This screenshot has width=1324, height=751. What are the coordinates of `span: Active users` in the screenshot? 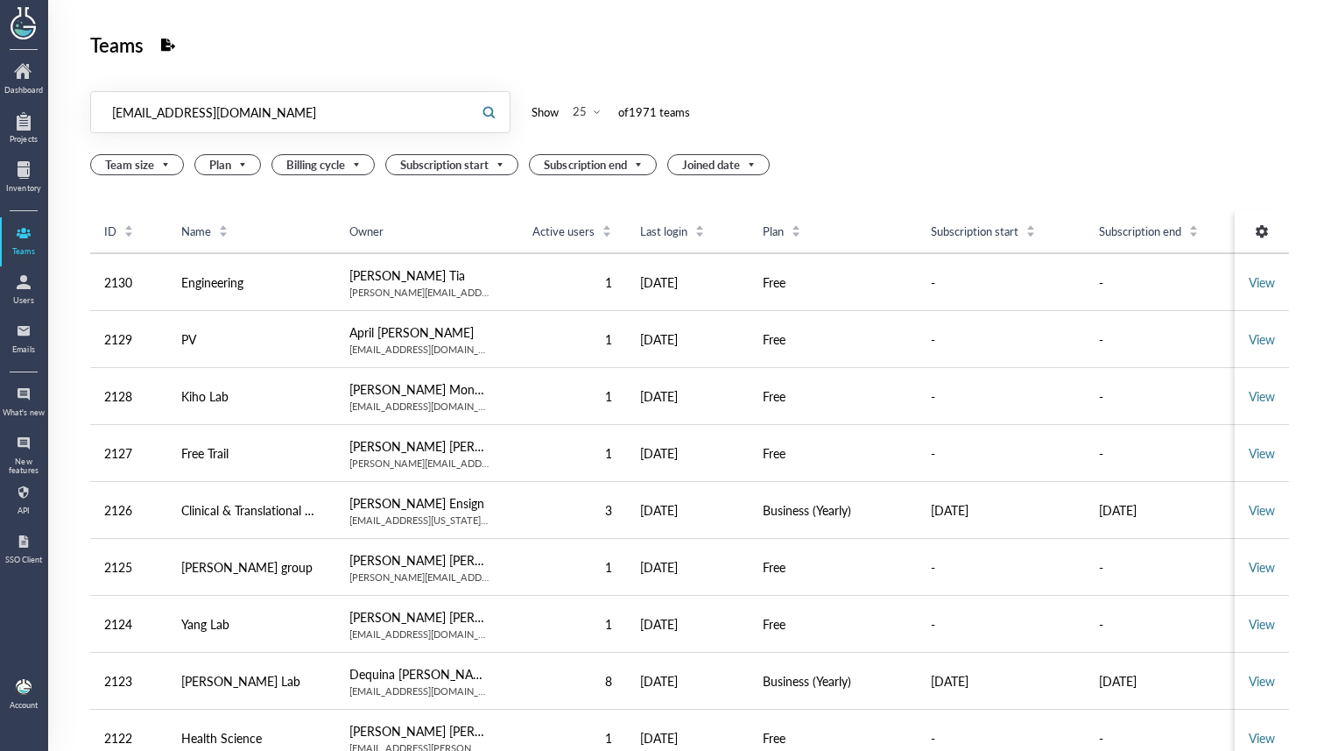 It's located at (563, 231).